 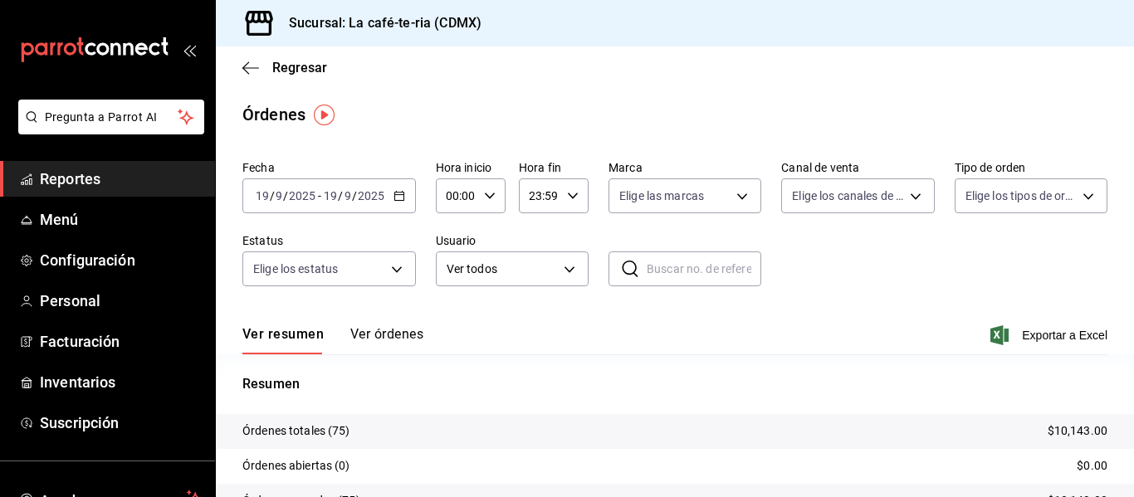 What do you see at coordinates (324, 115) in the screenshot?
I see `button: Tooltip marker` at bounding box center [324, 115].